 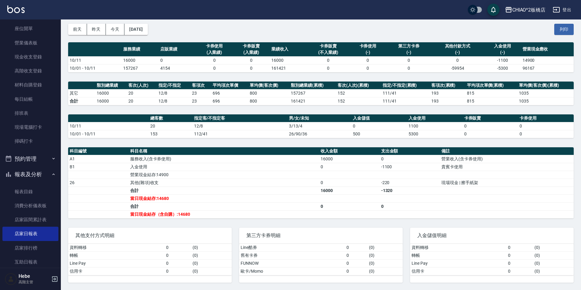 I want to click on button: save, so click(x=493, y=10).